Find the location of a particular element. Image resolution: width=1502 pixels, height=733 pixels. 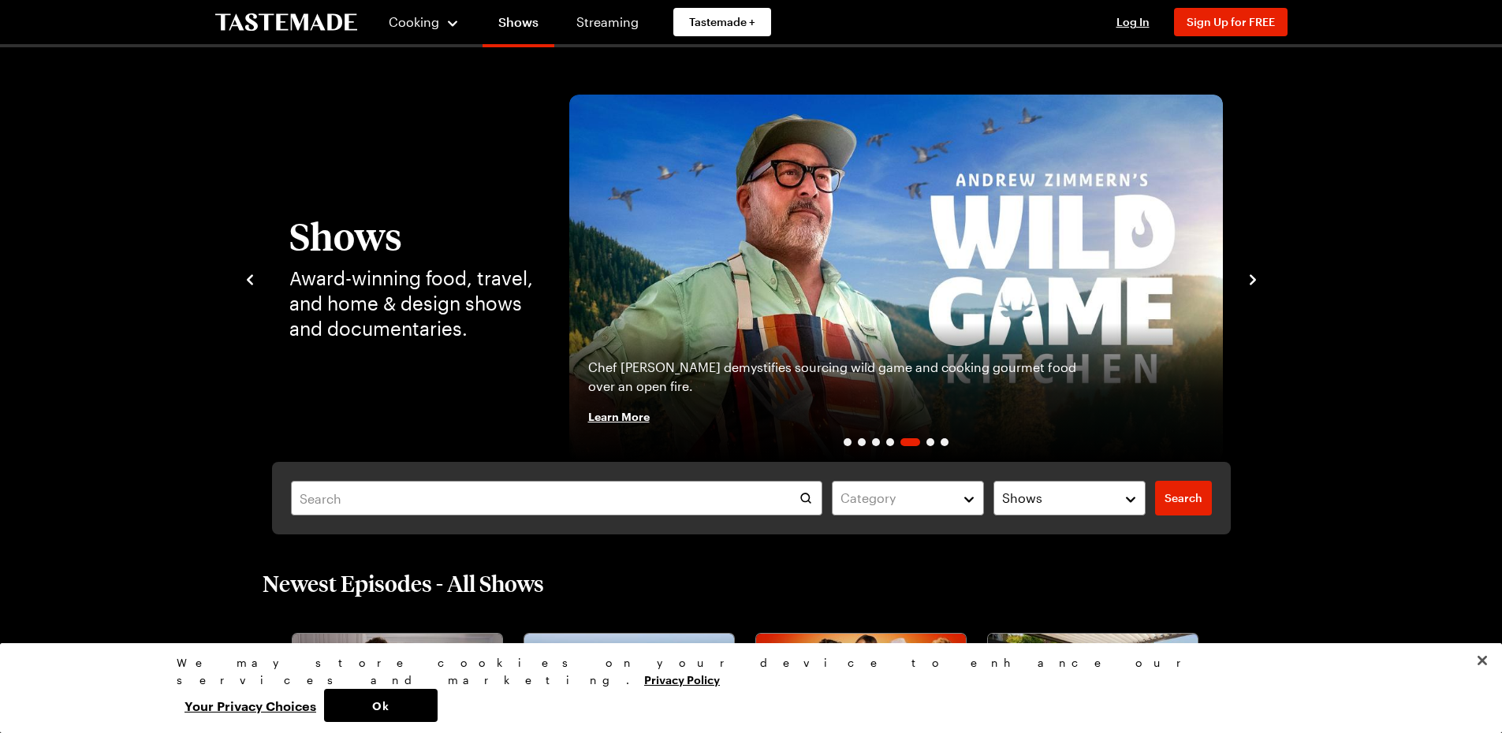

button: Cooking is located at coordinates (424, 22).